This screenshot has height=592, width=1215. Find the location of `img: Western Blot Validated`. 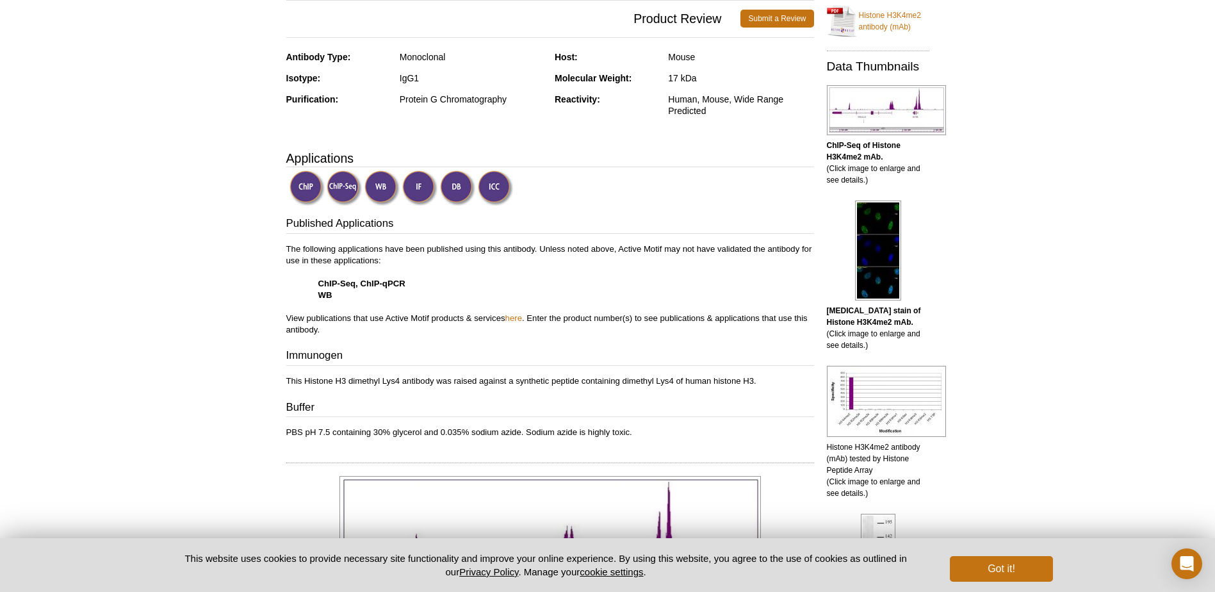

img: Western Blot Validated is located at coordinates (382, 188).